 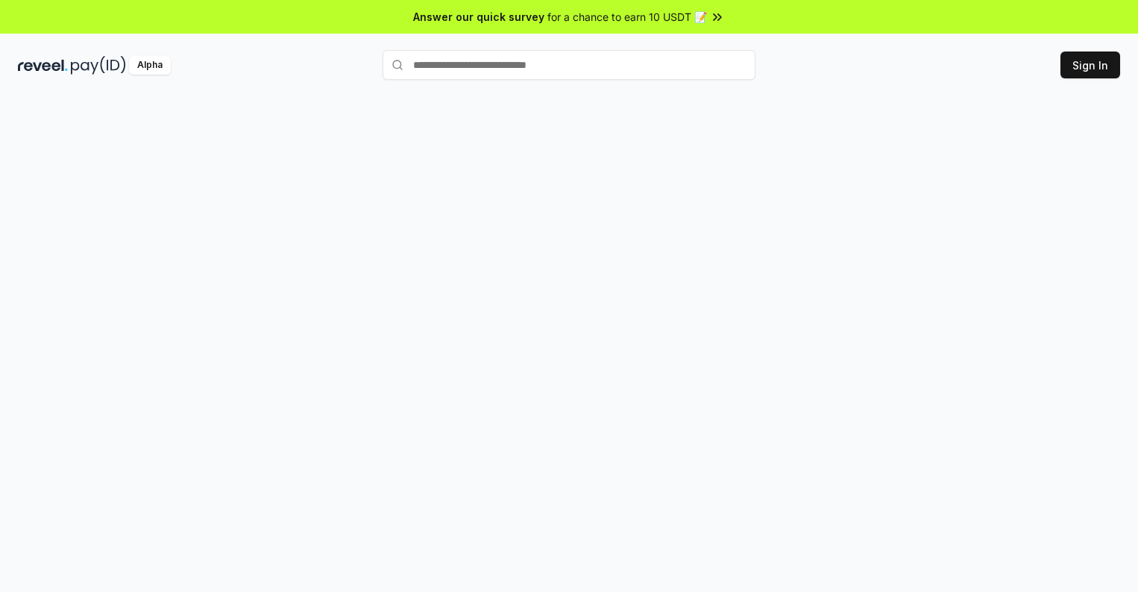 I want to click on button: Sign In, so click(x=1091, y=65).